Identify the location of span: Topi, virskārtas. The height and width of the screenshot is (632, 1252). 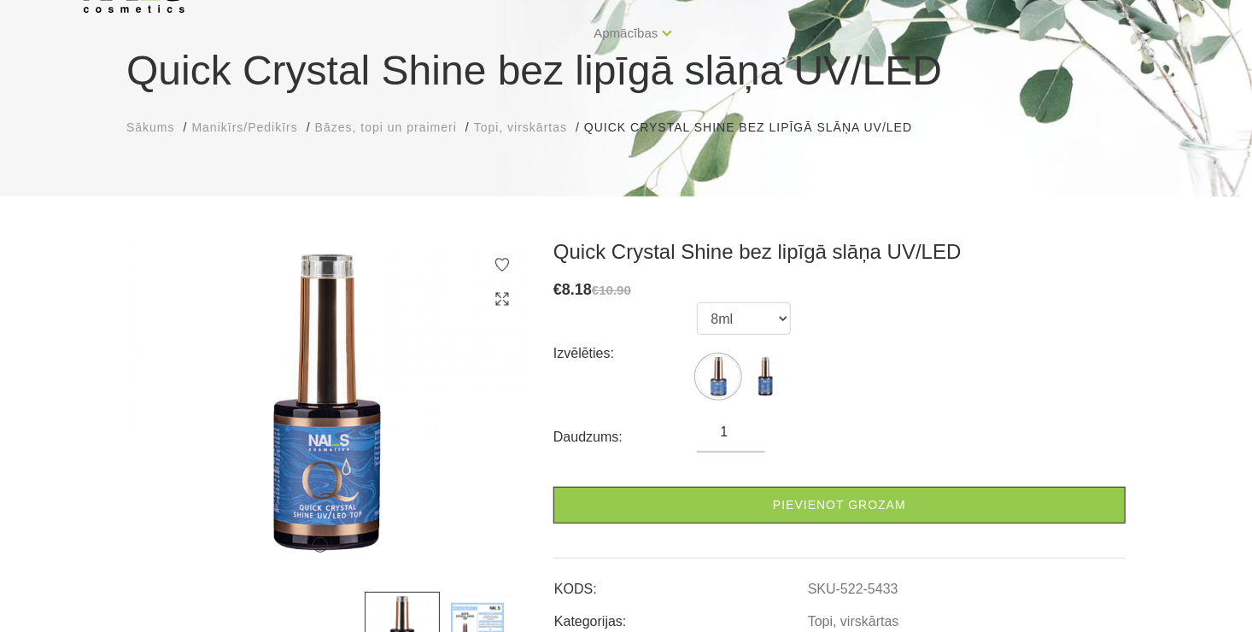
(520, 127).